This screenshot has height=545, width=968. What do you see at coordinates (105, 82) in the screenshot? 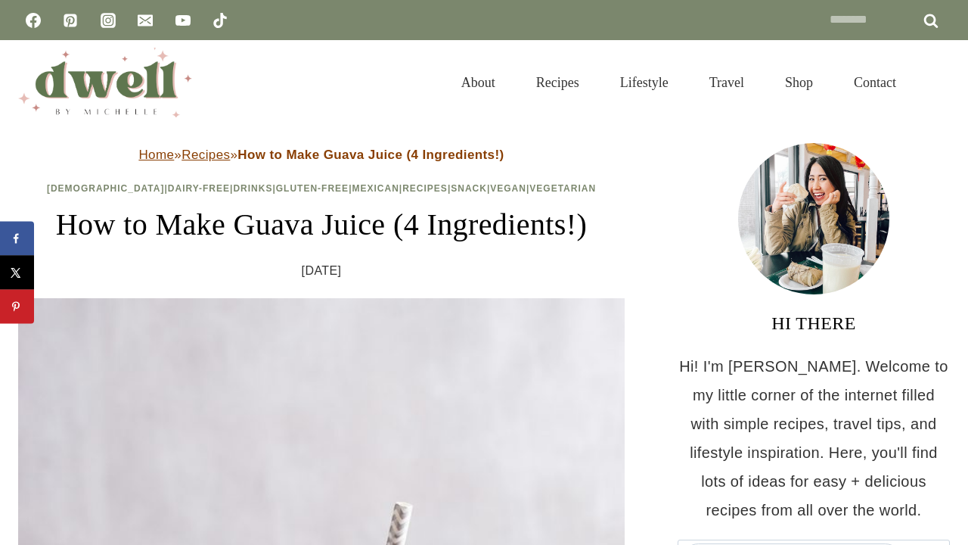
I see `img: DWELL by michelle` at bounding box center [105, 82].